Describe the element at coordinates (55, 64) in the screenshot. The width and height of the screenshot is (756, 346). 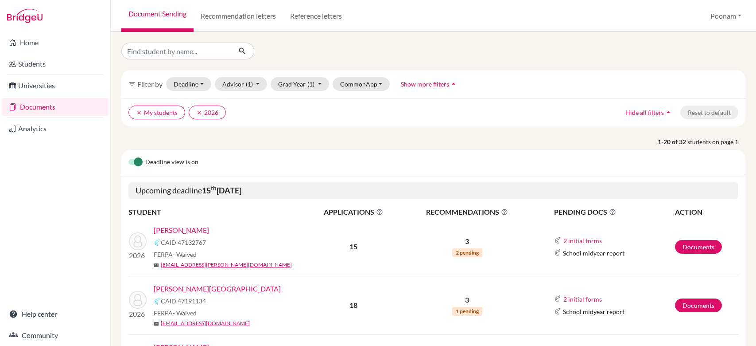
I see `a: Students` at that location.